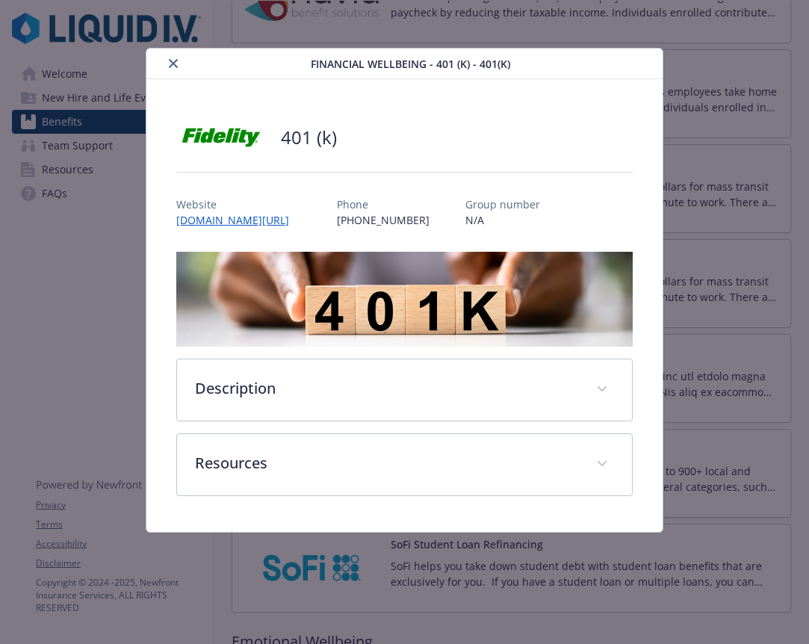 The height and width of the screenshot is (644, 809). What do you see at coordinates (221, 137) in the screenshot?
I see `img: Fidelity Investments` at bounding box center [221, 137].